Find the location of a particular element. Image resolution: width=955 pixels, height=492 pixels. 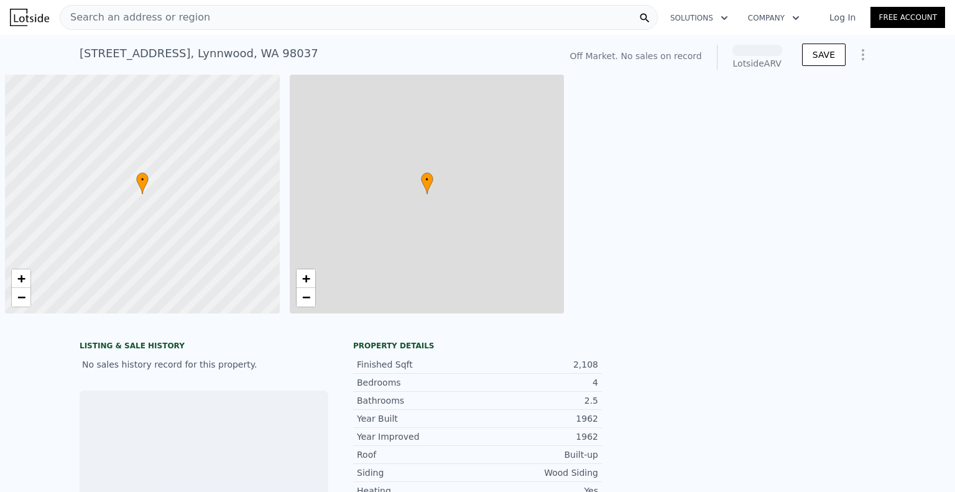

div: Off Market. No sales on record is located at coordinates (636, 56).